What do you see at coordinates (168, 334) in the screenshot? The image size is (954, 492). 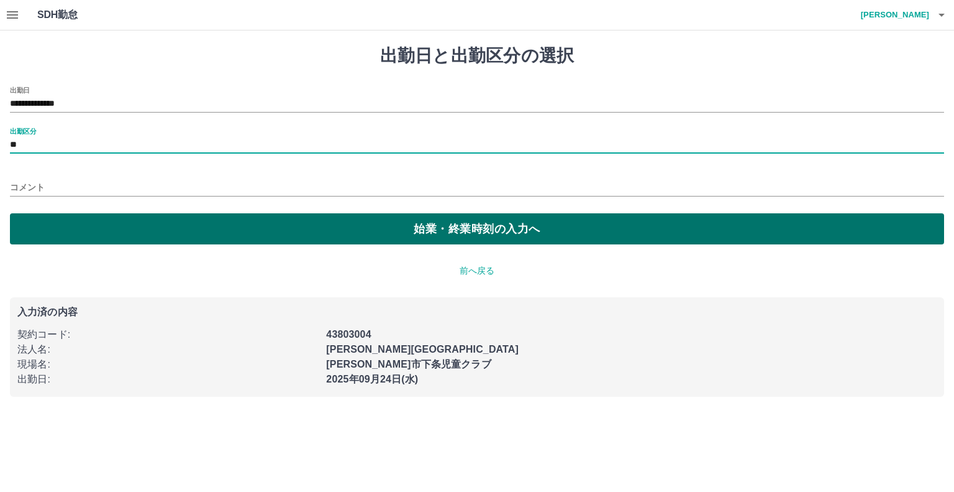 I see `p: 契約コード :` at bounding box center [168, 334].